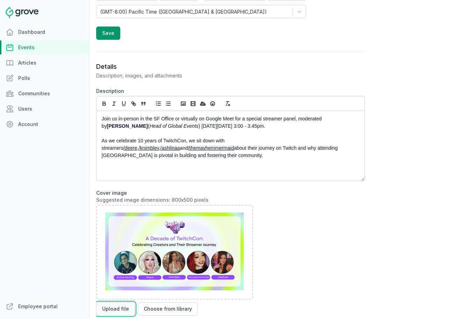  What do you see at coordinates (22, 13) in the screenshot?
I see `img: Grove` at bounding box center [22, 13].